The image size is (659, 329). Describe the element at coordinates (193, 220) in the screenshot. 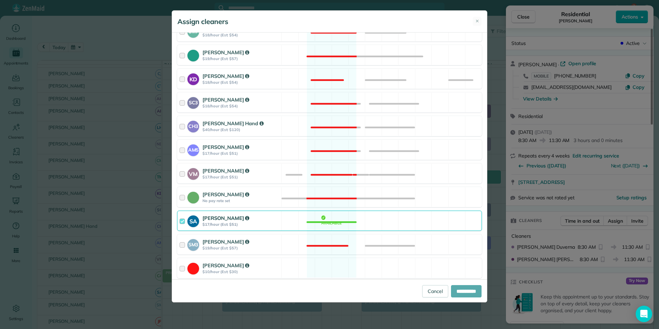

I see `strong: SA` at that location.